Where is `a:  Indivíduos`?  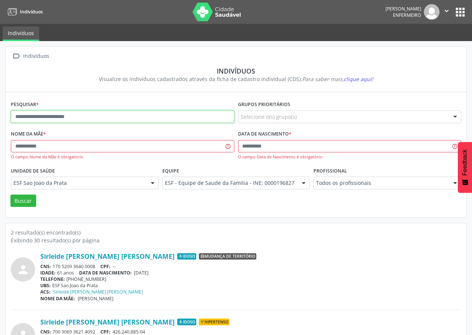
a:  Indivíduos is located at coordinates (31, 56).